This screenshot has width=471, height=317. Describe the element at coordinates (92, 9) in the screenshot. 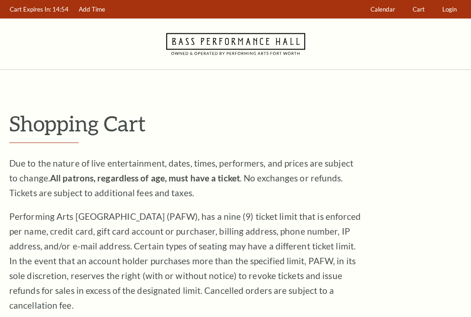

I see `a: Add Time` at that location.